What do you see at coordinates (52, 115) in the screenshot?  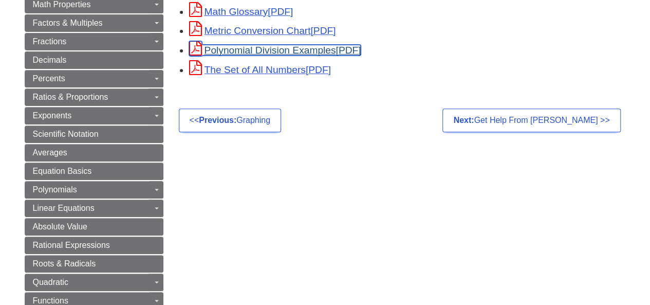 I see `span: Exponents` at bounding box center [52, 115].